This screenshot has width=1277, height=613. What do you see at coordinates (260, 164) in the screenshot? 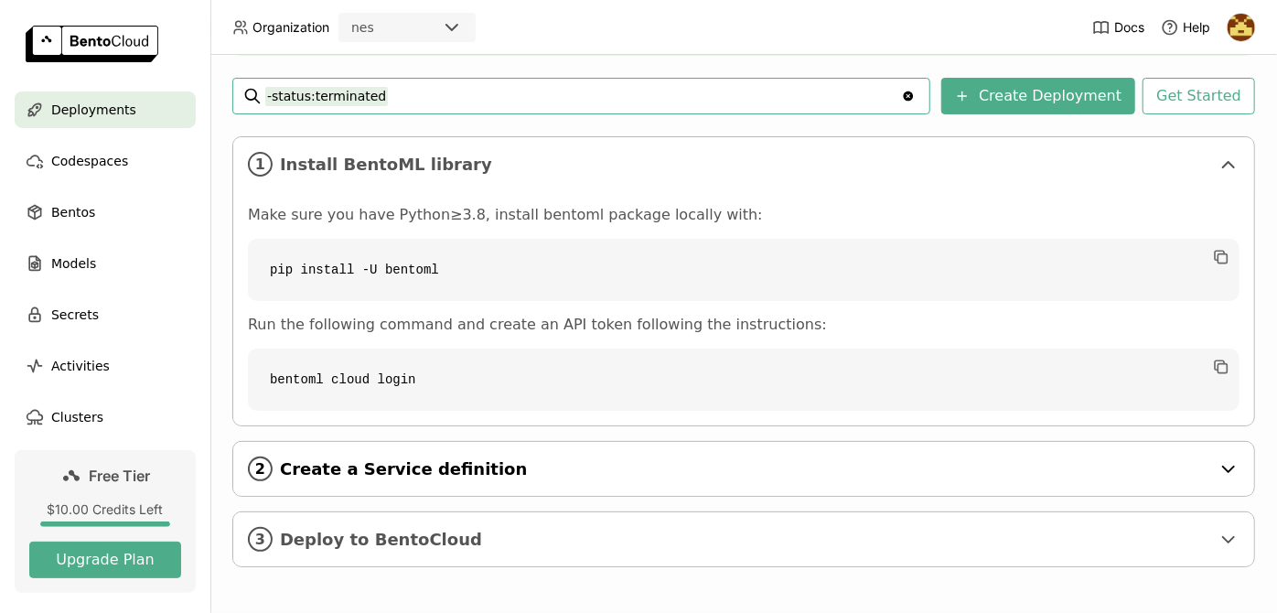
I see `i: 1` at bounding box center [260, 164].